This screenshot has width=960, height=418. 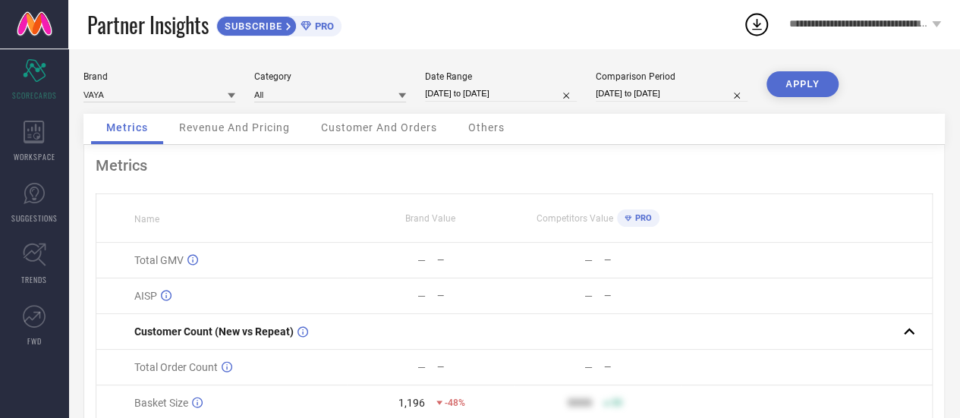 What do you see at coordinates (411, 403) in the screenshot?
I see `div: 1,196` at bounding box center [411, 403].